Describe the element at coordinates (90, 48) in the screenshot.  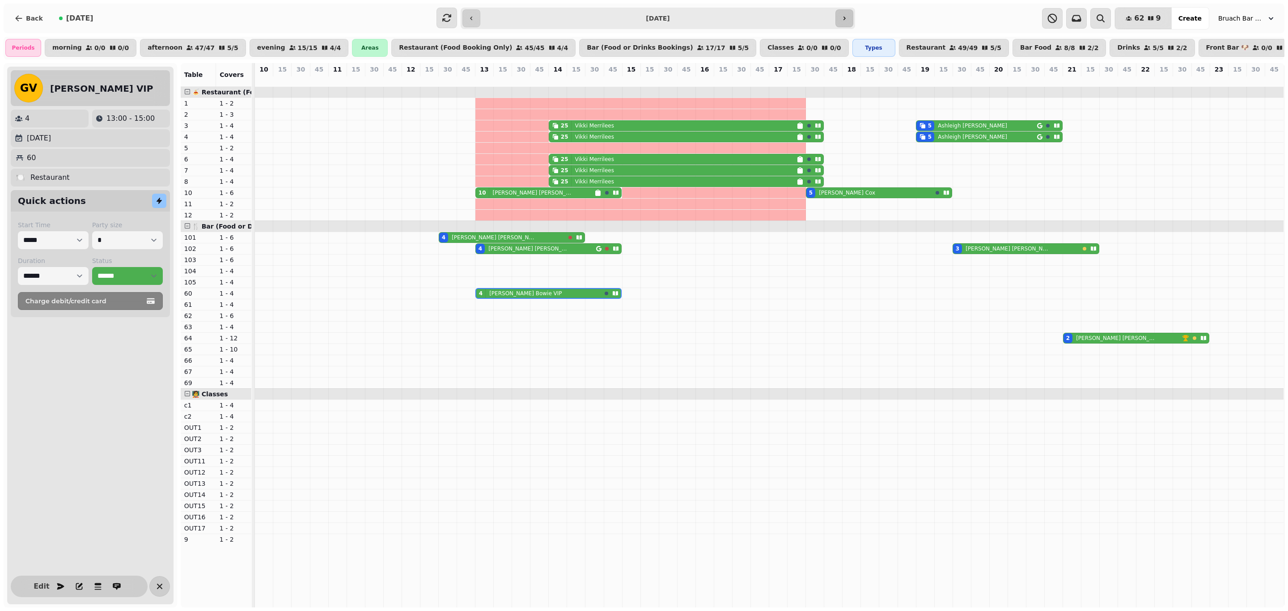
I see `button: morning0/00/0` at that location.